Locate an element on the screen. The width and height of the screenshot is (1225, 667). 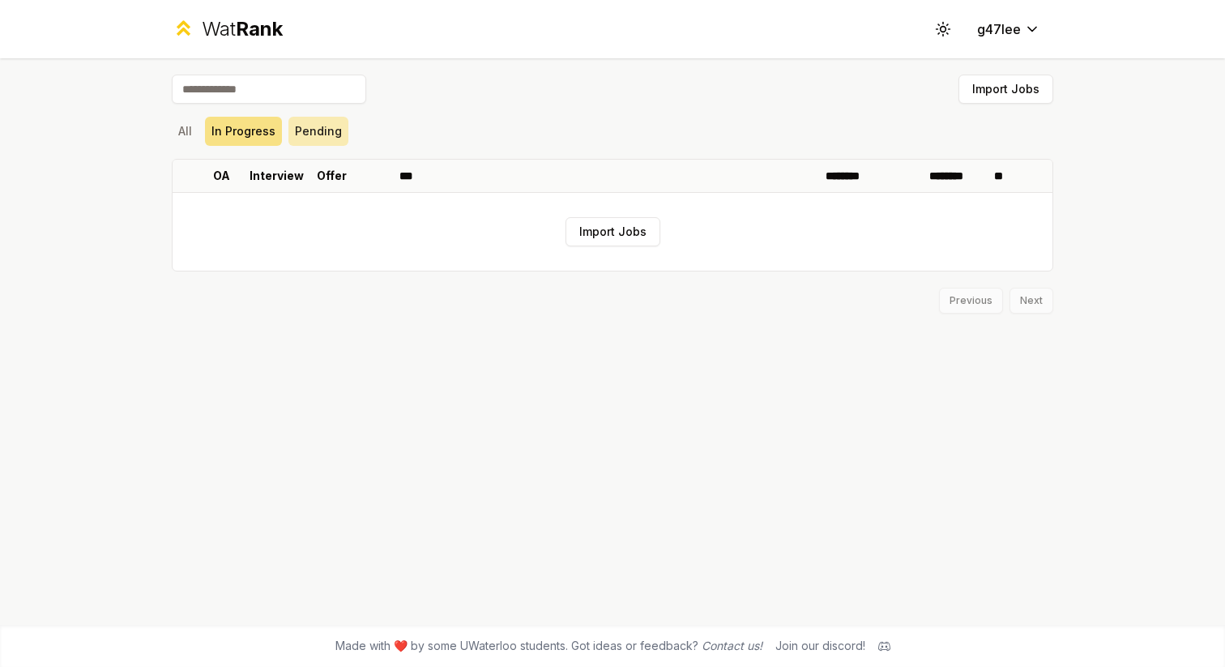
a: Contact us! is located at coordinates (732, 645).